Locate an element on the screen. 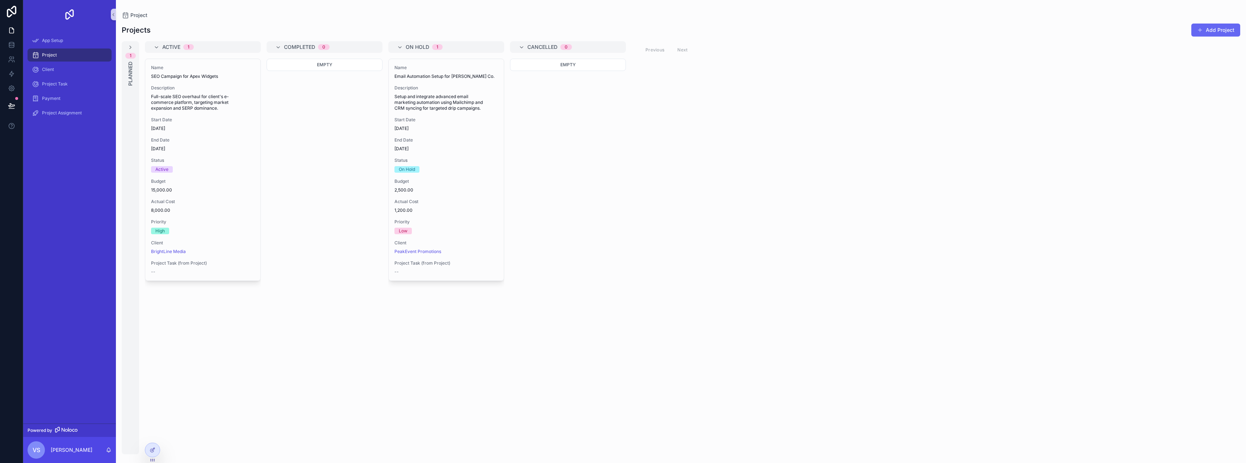 The image size is (1246, 463). div: High is located at coordinates (160, 231).